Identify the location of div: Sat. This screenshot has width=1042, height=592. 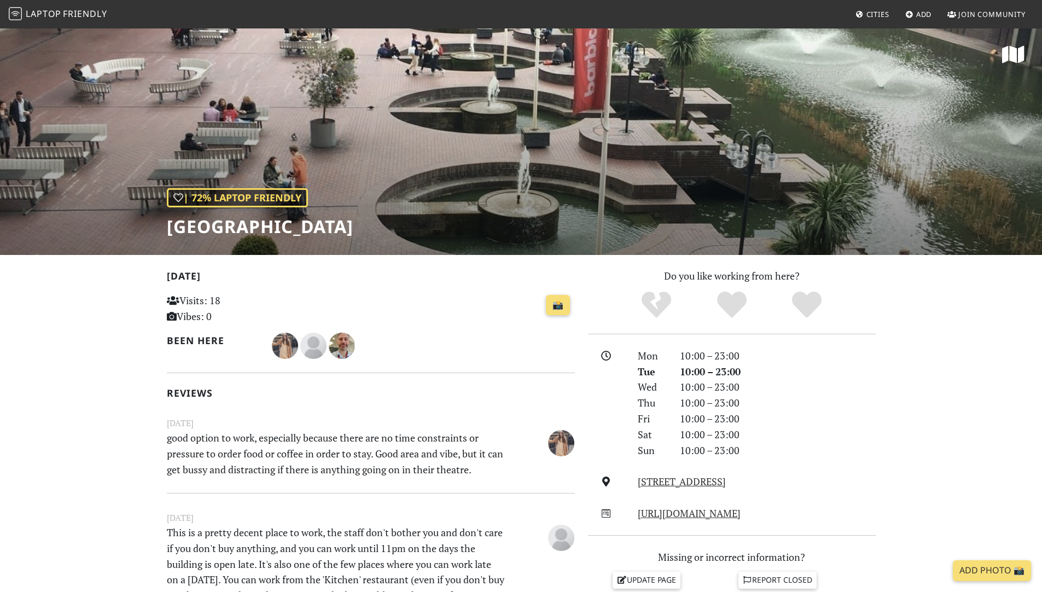
(652, 434).